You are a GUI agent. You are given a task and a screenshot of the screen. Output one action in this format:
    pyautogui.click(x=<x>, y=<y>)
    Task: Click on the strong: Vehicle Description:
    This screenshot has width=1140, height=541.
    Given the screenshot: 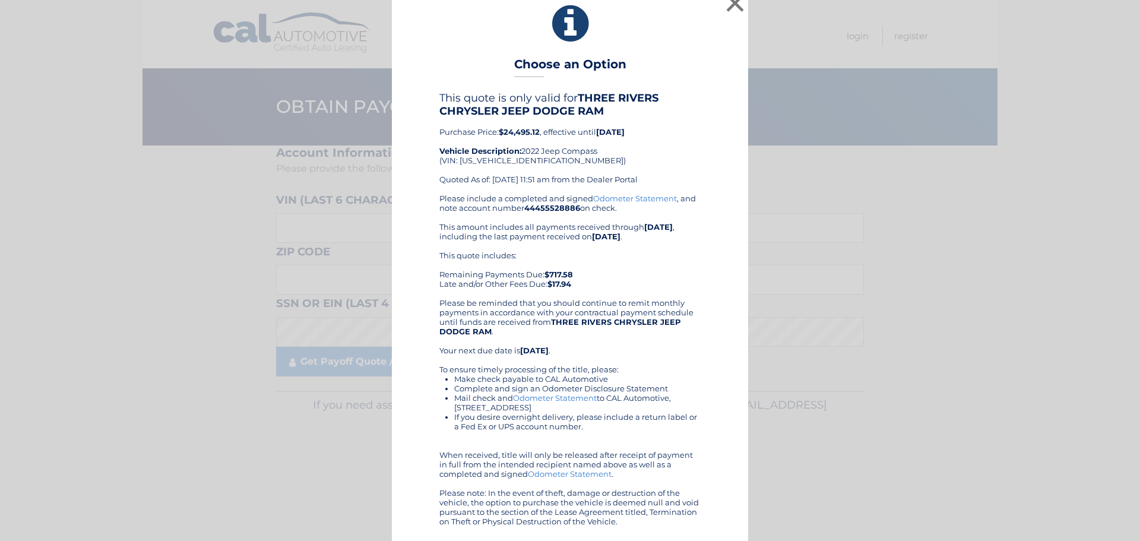 What is the action you would take?
    pyautogui.click(x=480, y=151)
    